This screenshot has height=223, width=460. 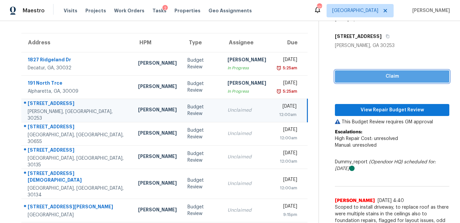 I want to click on span: Visits, so click(x=70, y=11).